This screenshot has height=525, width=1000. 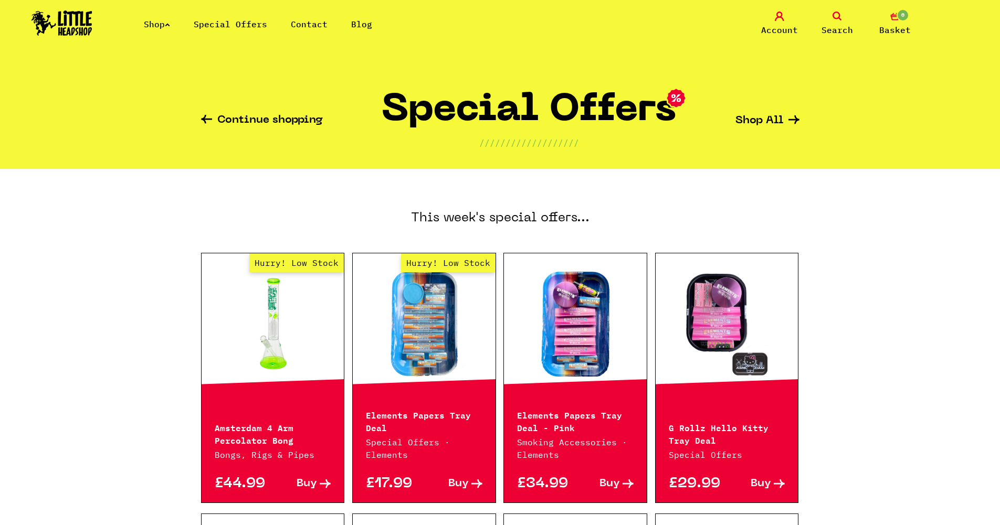 I want to click on h3: This week's special offers..., so click(x=500, y=211).